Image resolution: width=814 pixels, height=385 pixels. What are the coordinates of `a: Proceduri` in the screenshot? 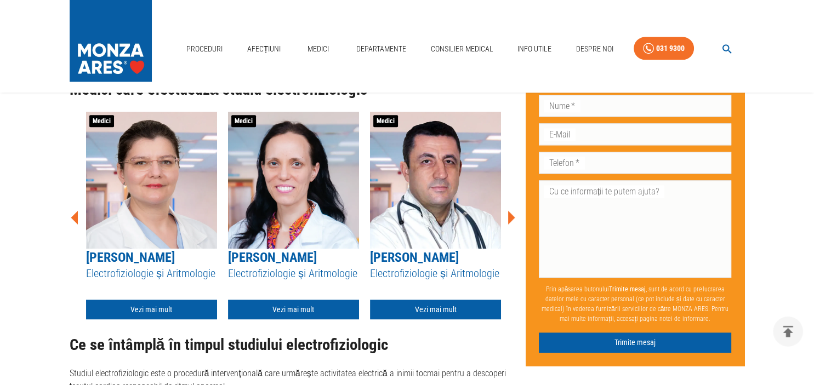 It's located at (204, 49).